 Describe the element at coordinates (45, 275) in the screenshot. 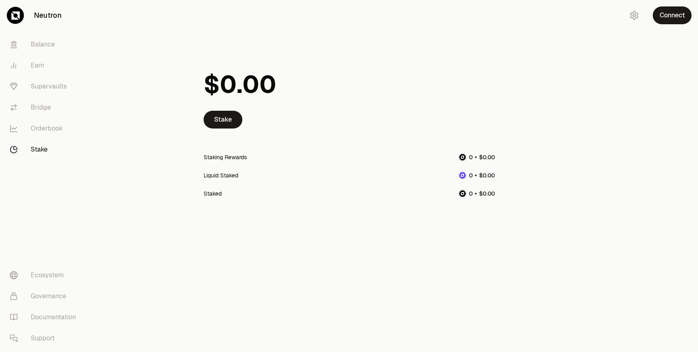

I see `a: Ecosystem` at that location.